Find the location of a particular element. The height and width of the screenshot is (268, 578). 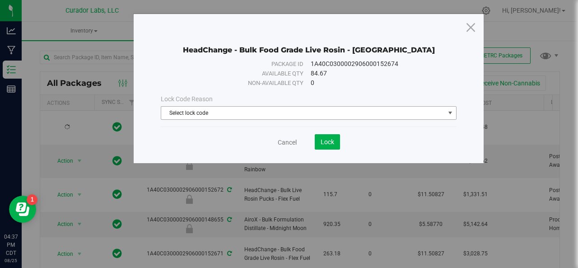

span: Lock is located at coordinates (327, 142).